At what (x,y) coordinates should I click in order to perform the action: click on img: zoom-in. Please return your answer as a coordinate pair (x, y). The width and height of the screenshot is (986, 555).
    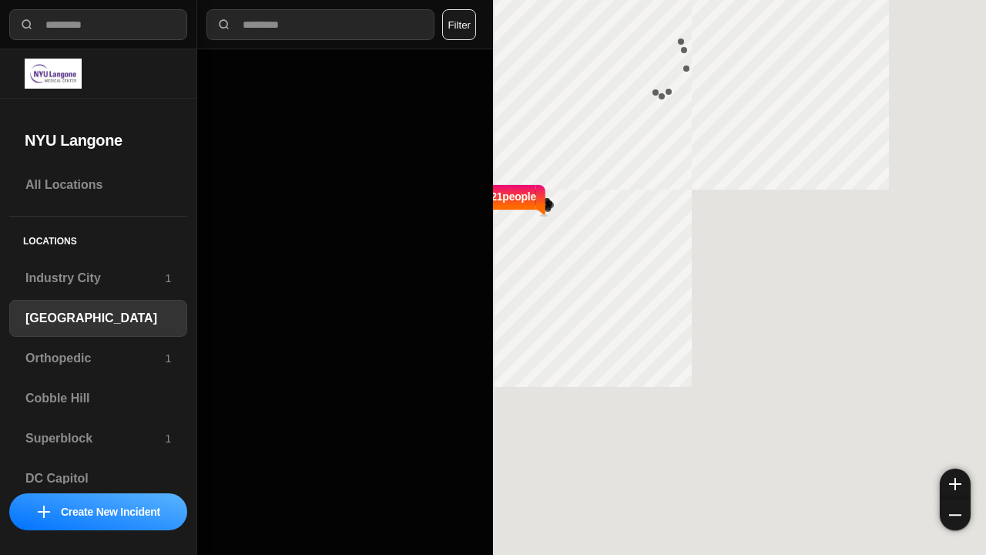
    Looking at the image, I should click on (955, 484).